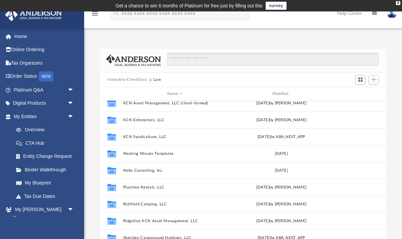  What do you see at coordinates (175, 204) in the screenshot?
I see `button: Richfield Camping, LLC` at bounding box center [175, 204].